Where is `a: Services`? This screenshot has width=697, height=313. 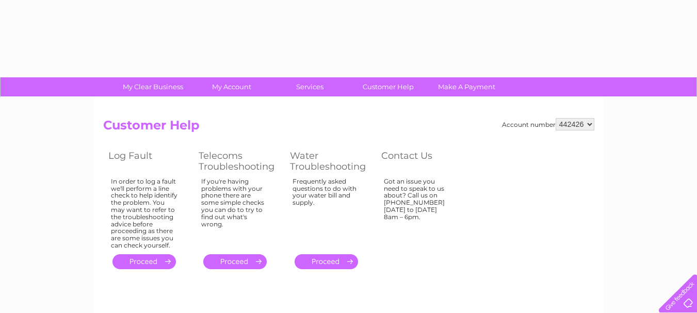
a: Services is located at coordinates (310, 87).